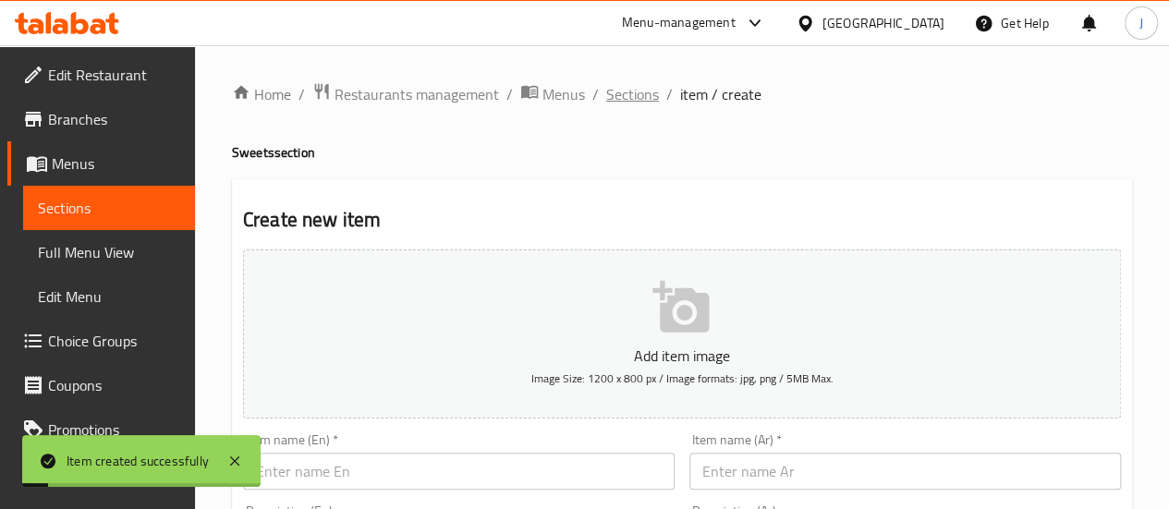 This screenshot has width=1169, height=509. What do you see at coordinates (114, 430) in the screenshot?
I see `span: Promotions` at bounding box center [114, 430].